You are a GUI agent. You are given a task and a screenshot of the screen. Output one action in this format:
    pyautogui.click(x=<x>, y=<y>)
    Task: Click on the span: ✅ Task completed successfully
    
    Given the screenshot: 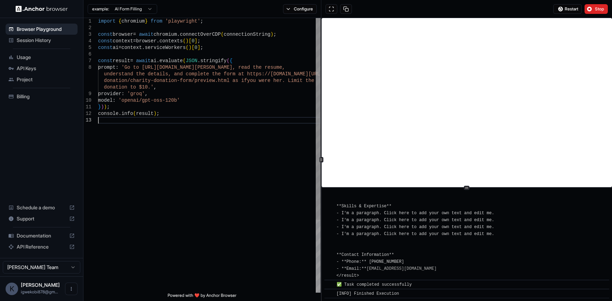 What is the action you would take?
    pyautogui.click(x=374, y=285)
    